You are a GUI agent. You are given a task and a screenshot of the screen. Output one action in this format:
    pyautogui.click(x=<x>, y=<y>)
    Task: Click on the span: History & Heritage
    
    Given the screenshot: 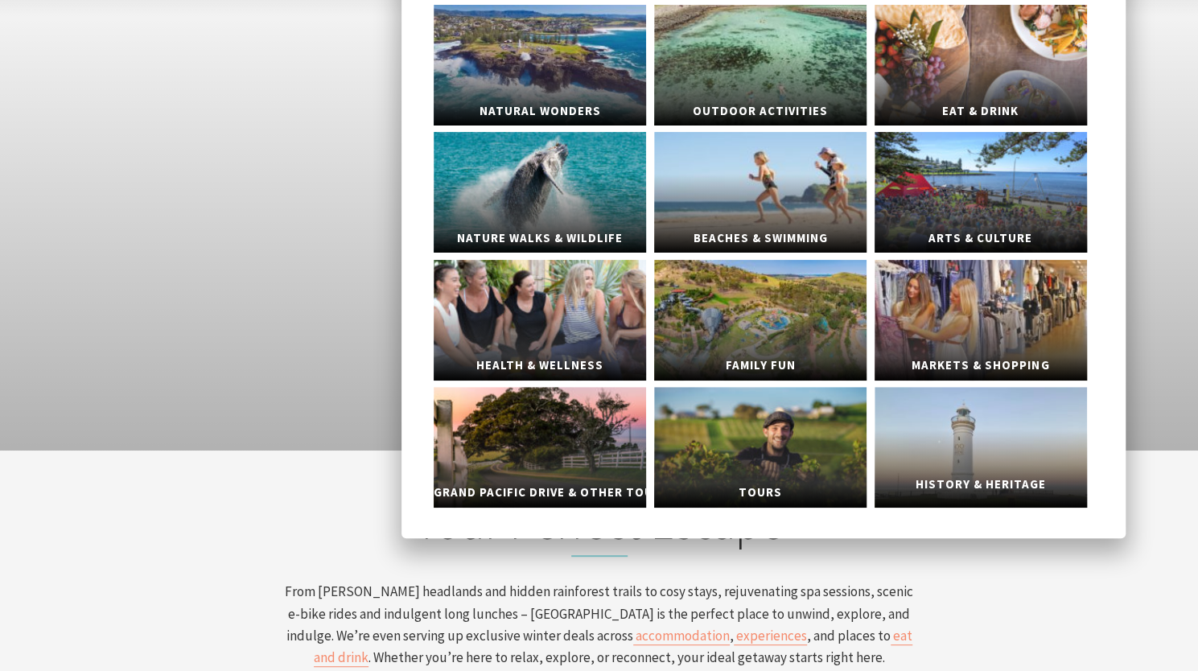 What is the action you would take?
    pyautogui.click(x=980, y=484)
    